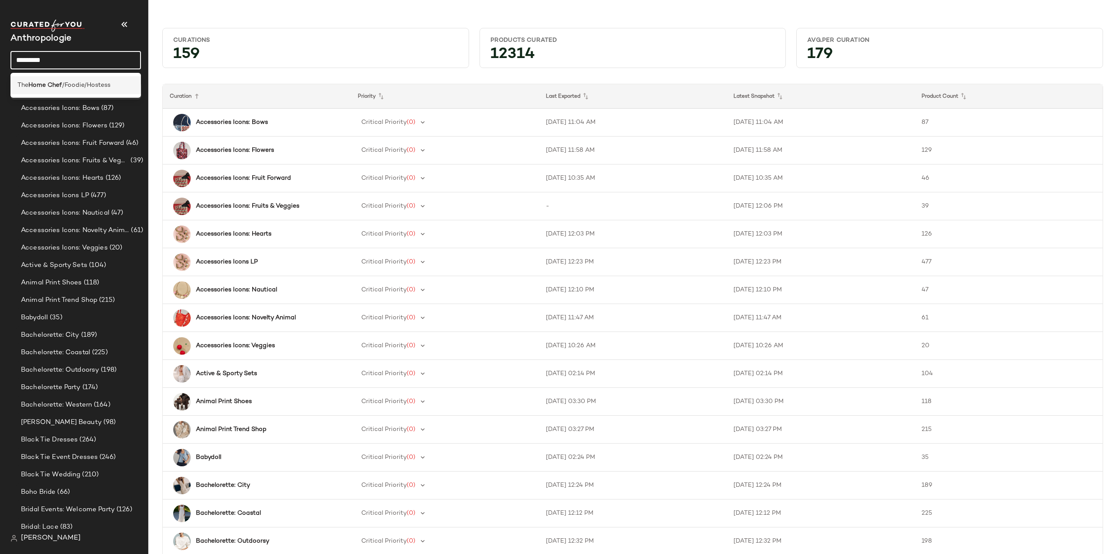 The image size is (1117, 554). I want to click on th: Curation, so click(256, 96).